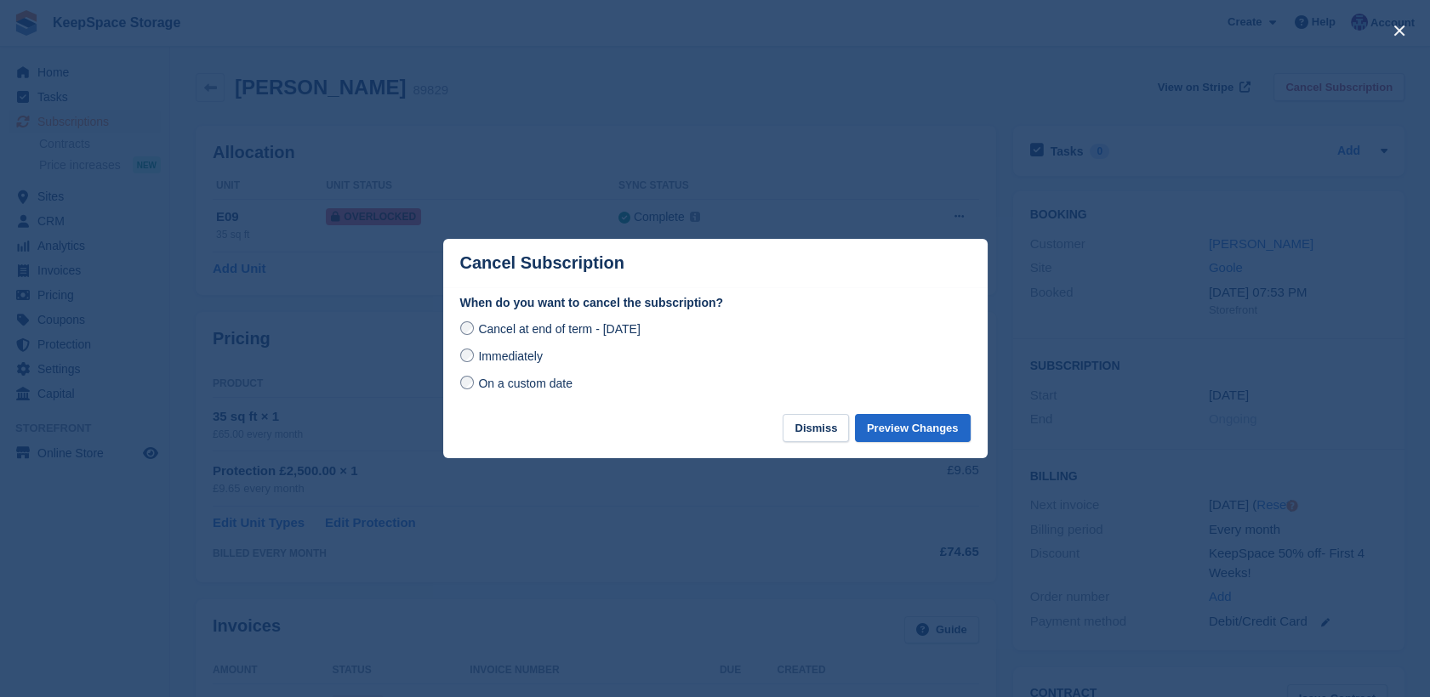 The width and height of the screenshot is (1430, 697). I want to click on p: Cancel Subscription, so click(542, 263).